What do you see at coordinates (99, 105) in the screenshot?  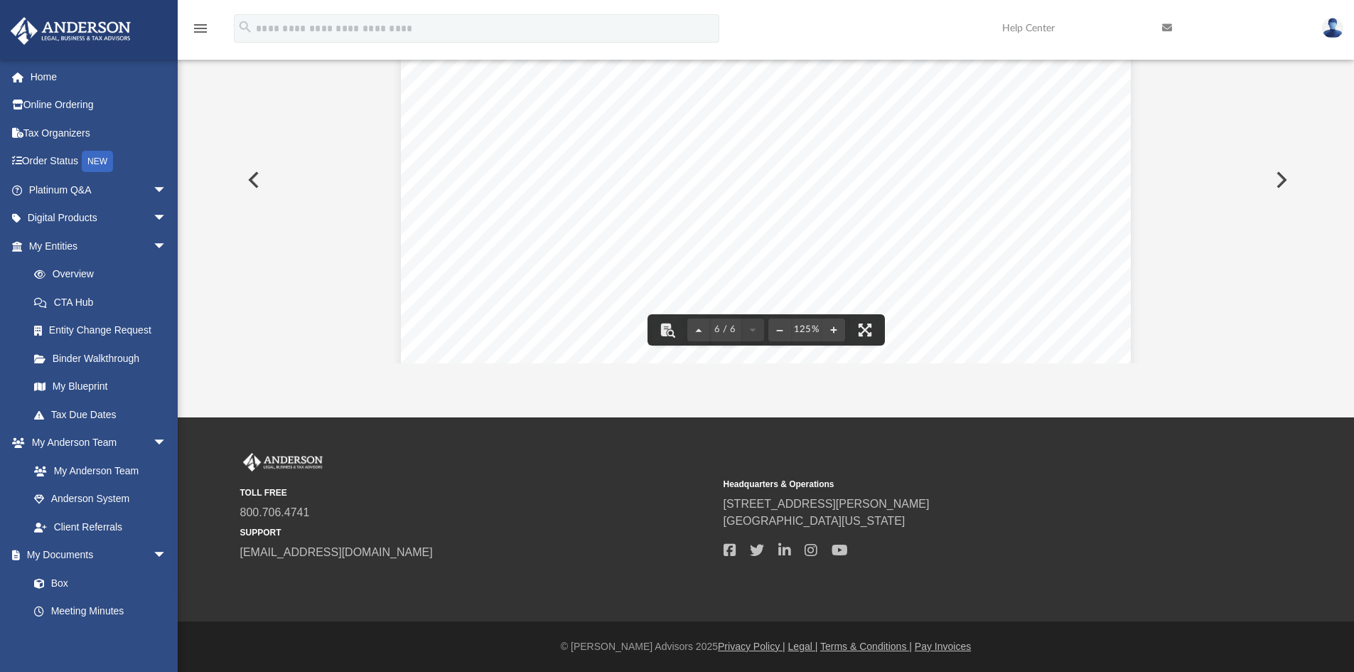 I see `a: Online Ordering` at bounding box center [99, 105].